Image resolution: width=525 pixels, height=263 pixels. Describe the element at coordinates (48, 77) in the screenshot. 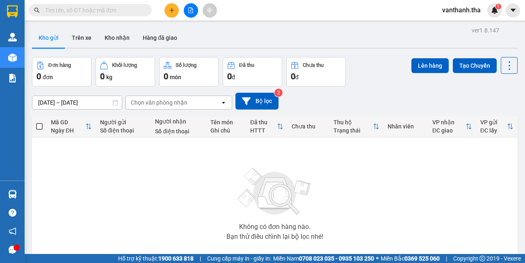

I see `span: đơn` at that location.